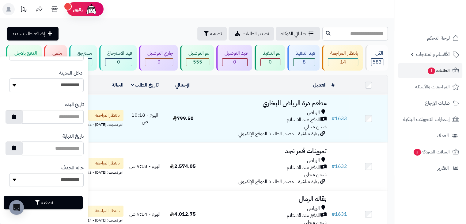 This screenshot has width=466, height=224. Describe the element at coordinates (24, 58) in the screenshot. I see `a: الدفع بالآجل 0` at that location.